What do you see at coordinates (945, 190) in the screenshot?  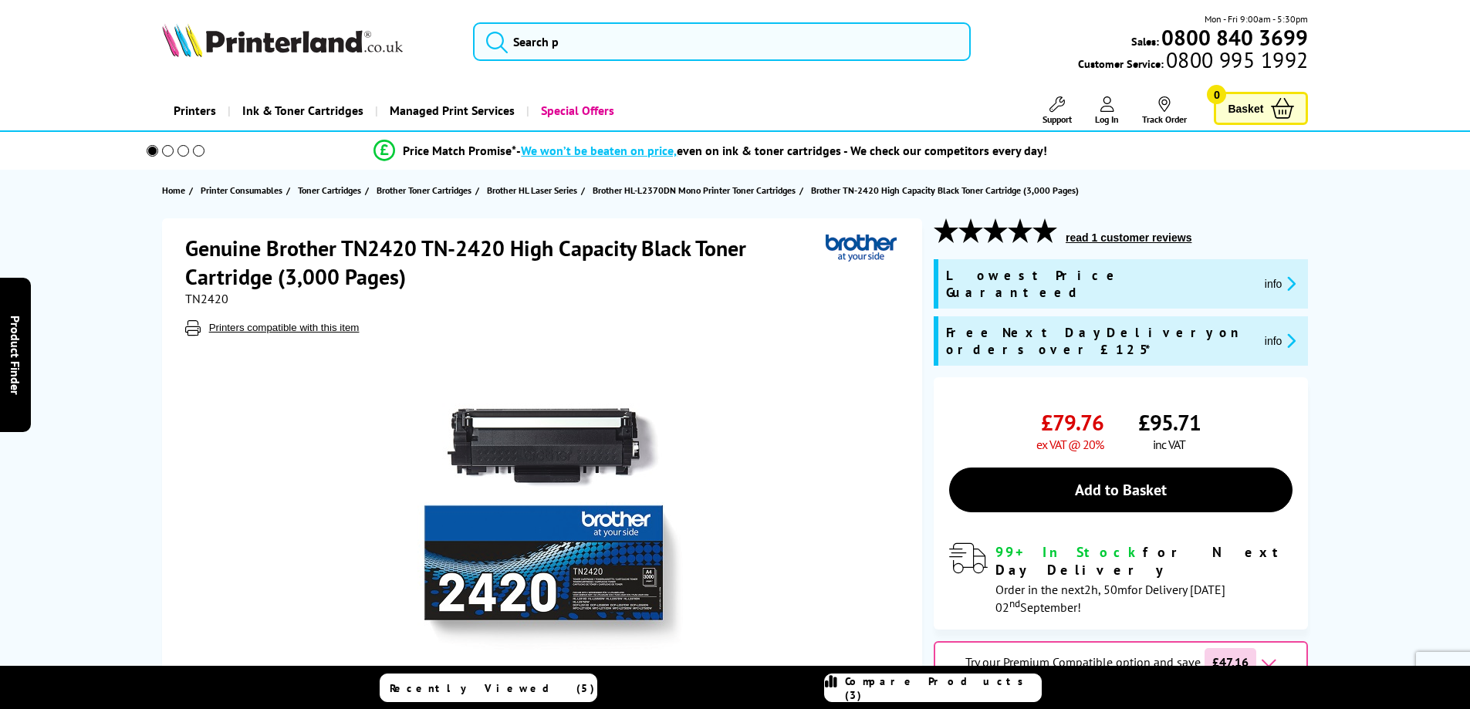 I see `span: Brother TN-2420 High Capacity Black Toner Cartridge (3,000 Pages)` at bounding box center [945, 190].